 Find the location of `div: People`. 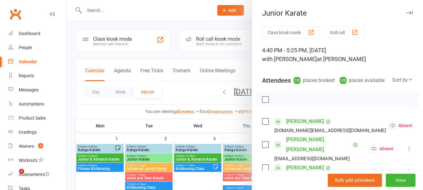

div: People is located at coordinates (25, 48).